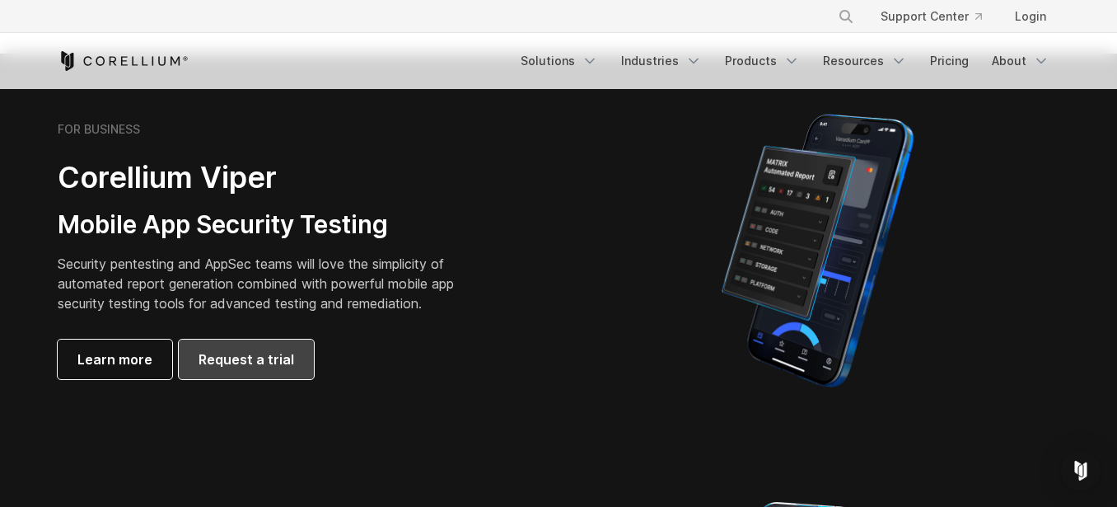 The width and height of the screenshot is (1117, 507). I want to click on h6: FOR BUSINESS, so click(99, 129).